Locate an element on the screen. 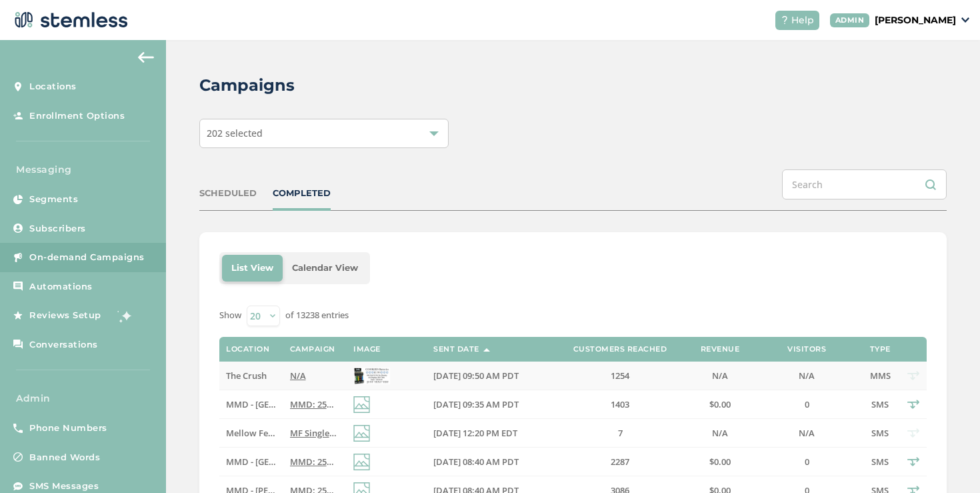 This screenshot has width=980, height=493. img: icon-sort-1e1d7615.svg is located at coordinates (487, 349).